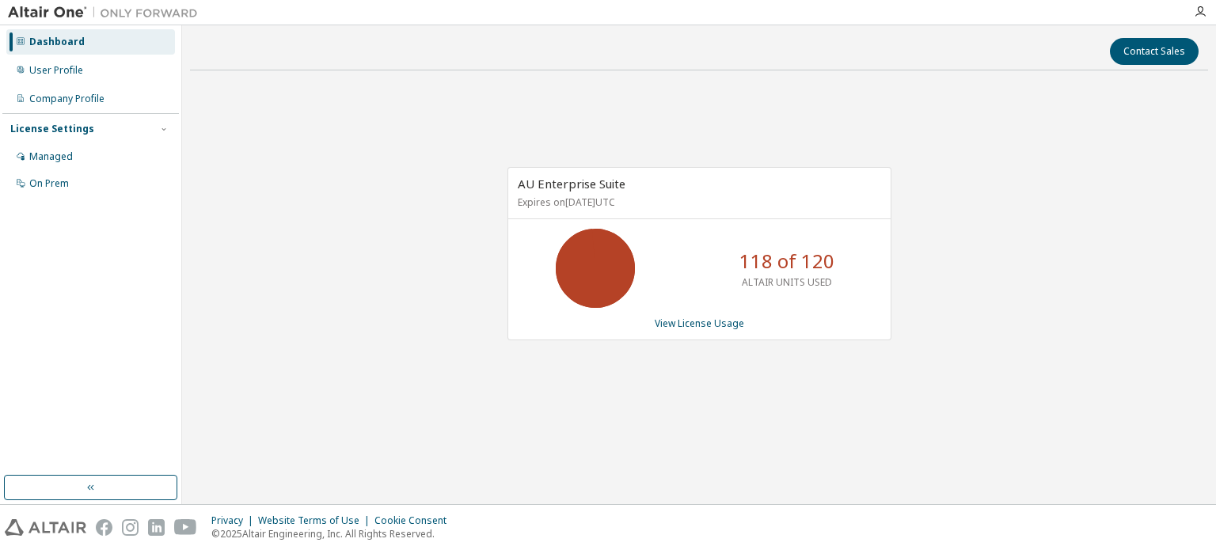  Describe the element at coordinates (57, 42) in the screenshot. I see `div: Dashboard` at that location.